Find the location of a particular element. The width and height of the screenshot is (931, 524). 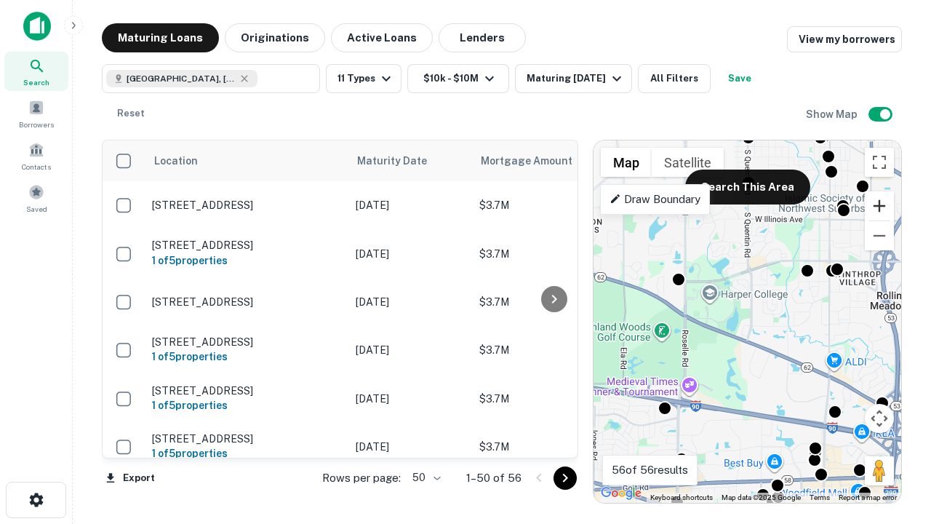

span: Location is located at coordinates (175, 161).